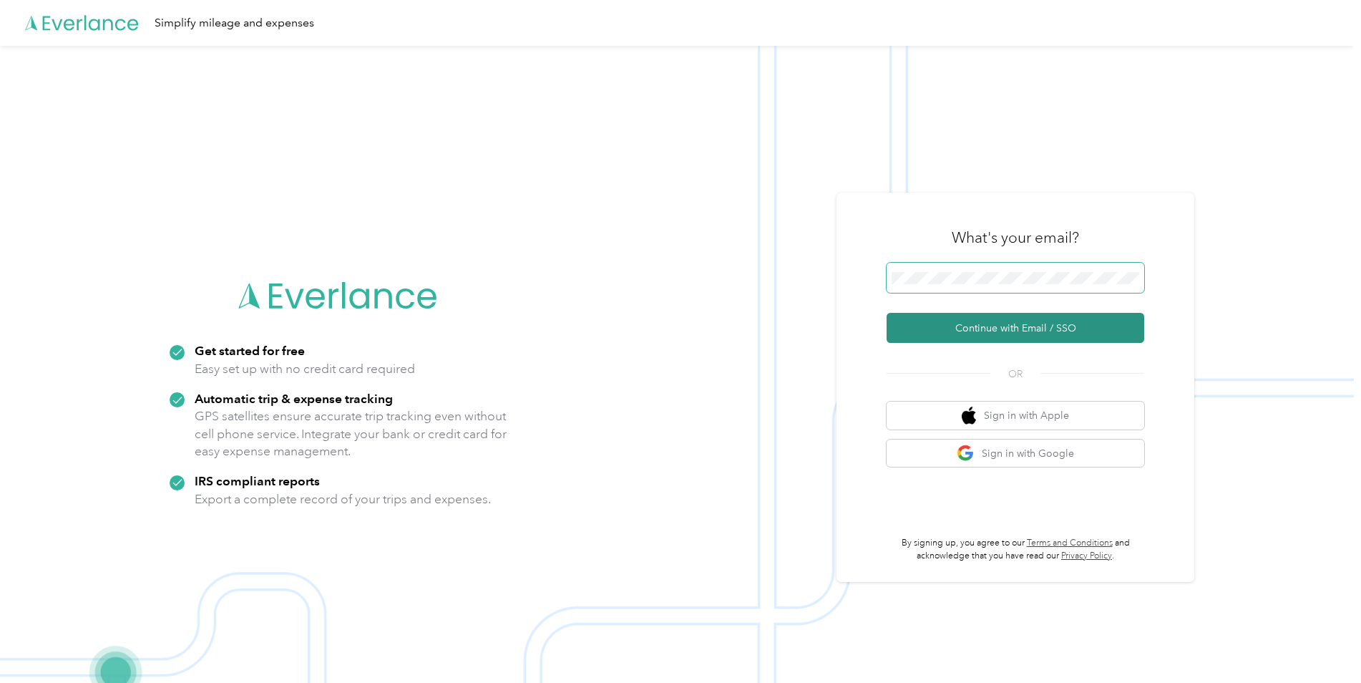 This screenshot has height=683, width=1361. Describe the element at coordinates (257, 480) in the screenshot. I see `strong: IRS compliant reports` at that location.